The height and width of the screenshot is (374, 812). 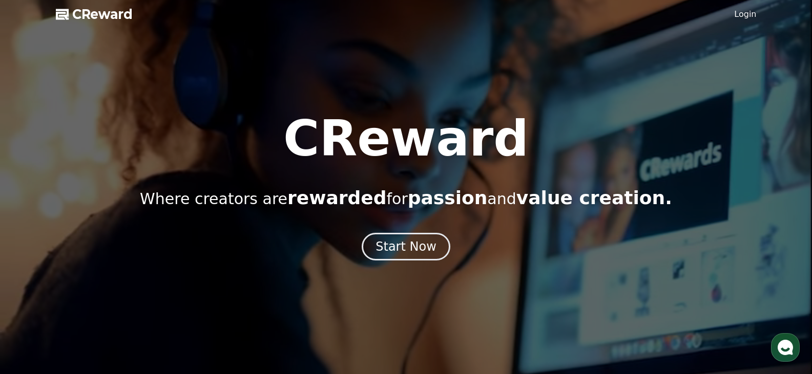 What do you see at coordinates (406, 248) in the screenshot?
I see `a: Start Now` at bounding box center [406, 248].